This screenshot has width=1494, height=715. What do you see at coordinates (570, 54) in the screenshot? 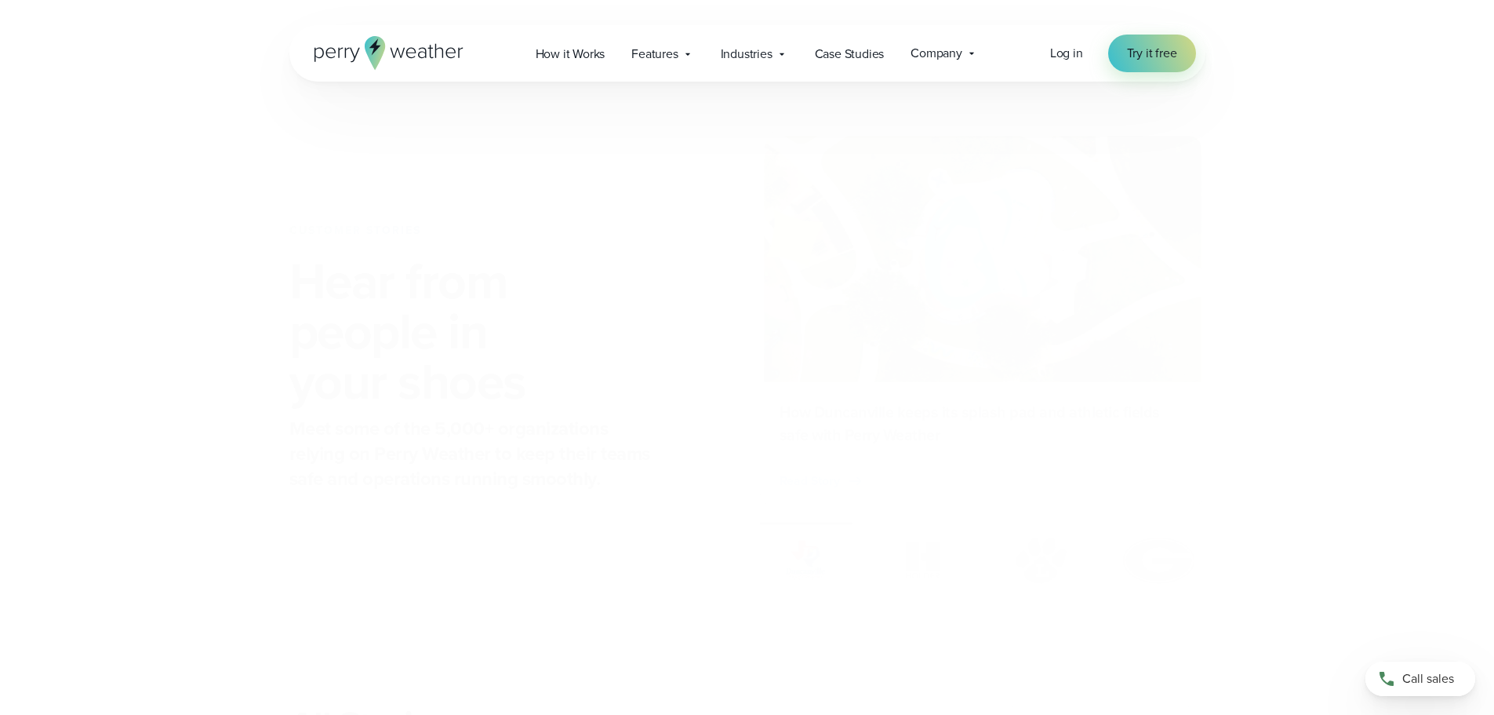
I see `span: How it Works` at bounding box center [570, 54].